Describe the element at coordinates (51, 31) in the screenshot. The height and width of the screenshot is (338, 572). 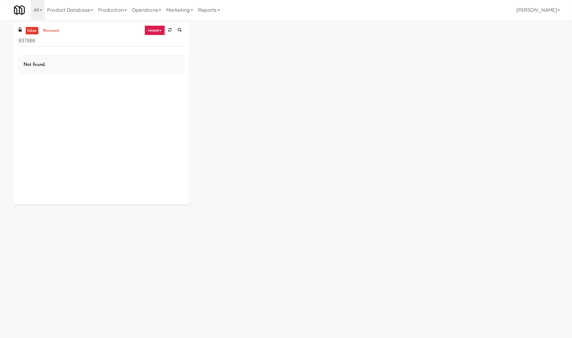
I see `a: reviewed` at that location.